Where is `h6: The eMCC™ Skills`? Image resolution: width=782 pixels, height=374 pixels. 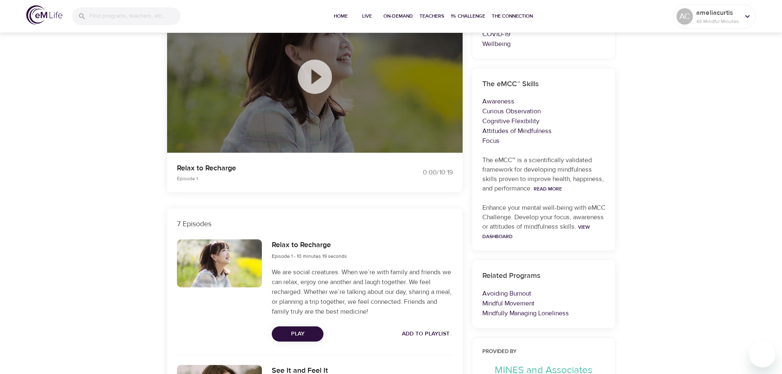
h6: The eMCC™ Skills is located at coordinates (544, 84).